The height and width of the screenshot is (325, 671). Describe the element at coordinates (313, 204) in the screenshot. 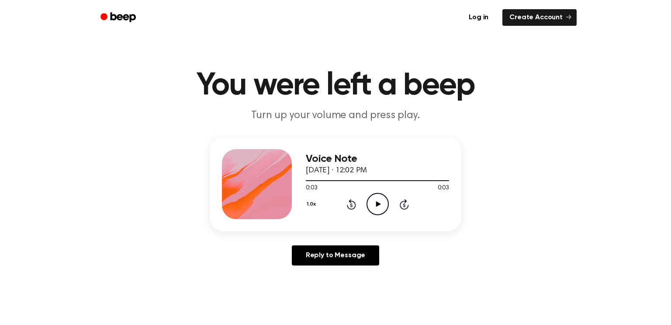

I see `button: 1.0x` at that location.